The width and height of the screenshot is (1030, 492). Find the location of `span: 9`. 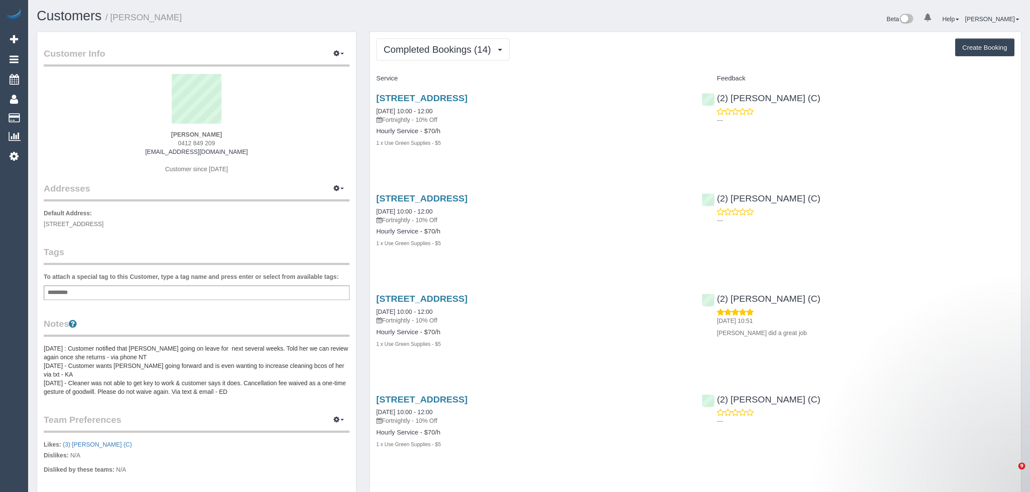

span: 9 is located at coordinates (1022, 466).